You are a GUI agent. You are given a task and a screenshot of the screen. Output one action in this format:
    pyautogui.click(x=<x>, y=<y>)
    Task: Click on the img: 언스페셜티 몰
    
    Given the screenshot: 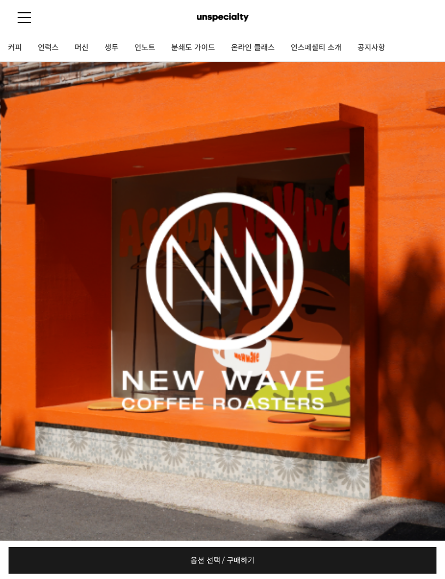 What is the action you would take?
    pyautogui.click(x=222, y=18)
    